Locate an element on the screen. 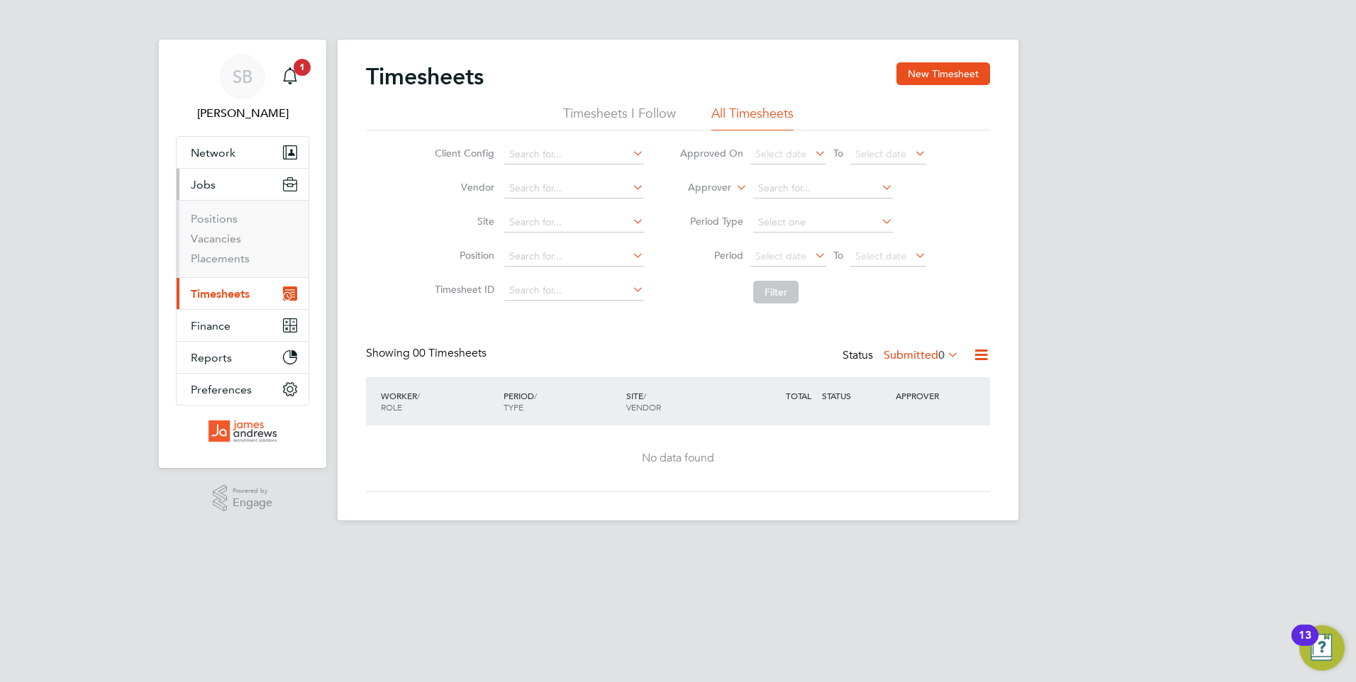 The width and height of the screenshot is (1356, 682). span: ROLE is located at coordinates (391, 407).